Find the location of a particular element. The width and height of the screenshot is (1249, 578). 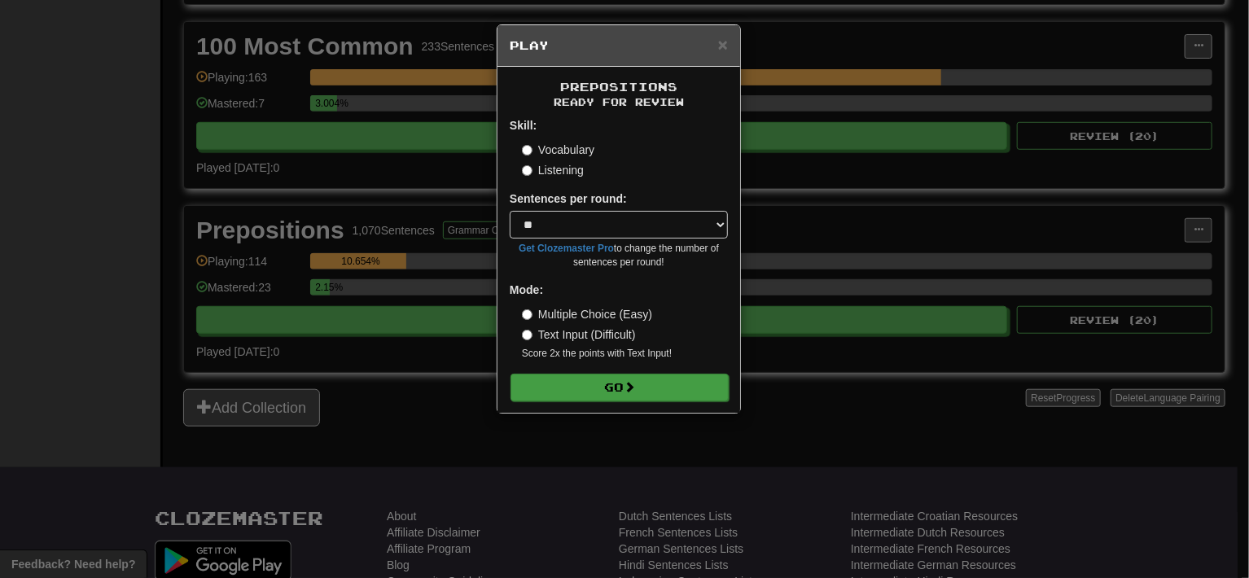

span: Prepositions is located at coordinates (619, 86).